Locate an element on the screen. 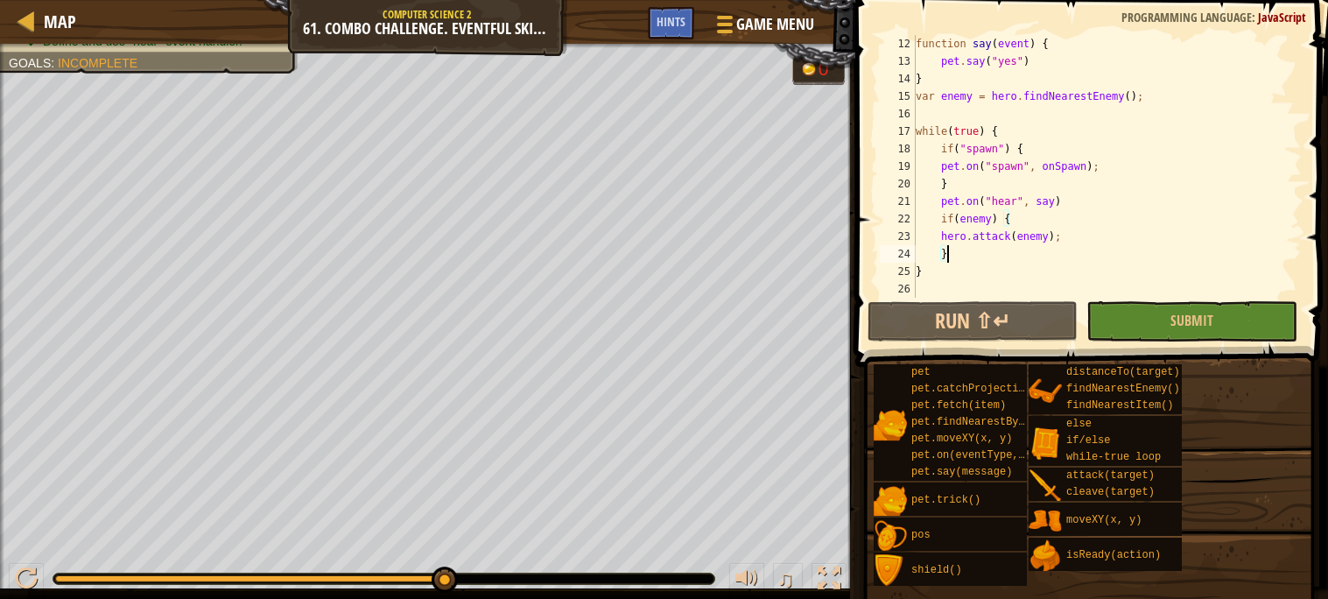 This screenshot has width=1328, height=599. span: isReady(action) is located at coordinates (1113, 555).